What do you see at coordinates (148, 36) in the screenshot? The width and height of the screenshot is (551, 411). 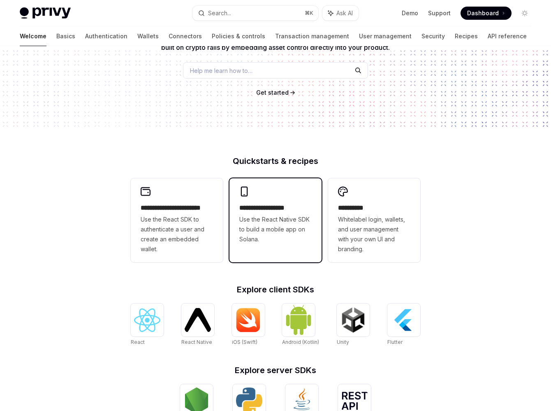 I see `a: Wallets` at bounding box center [148, 36].